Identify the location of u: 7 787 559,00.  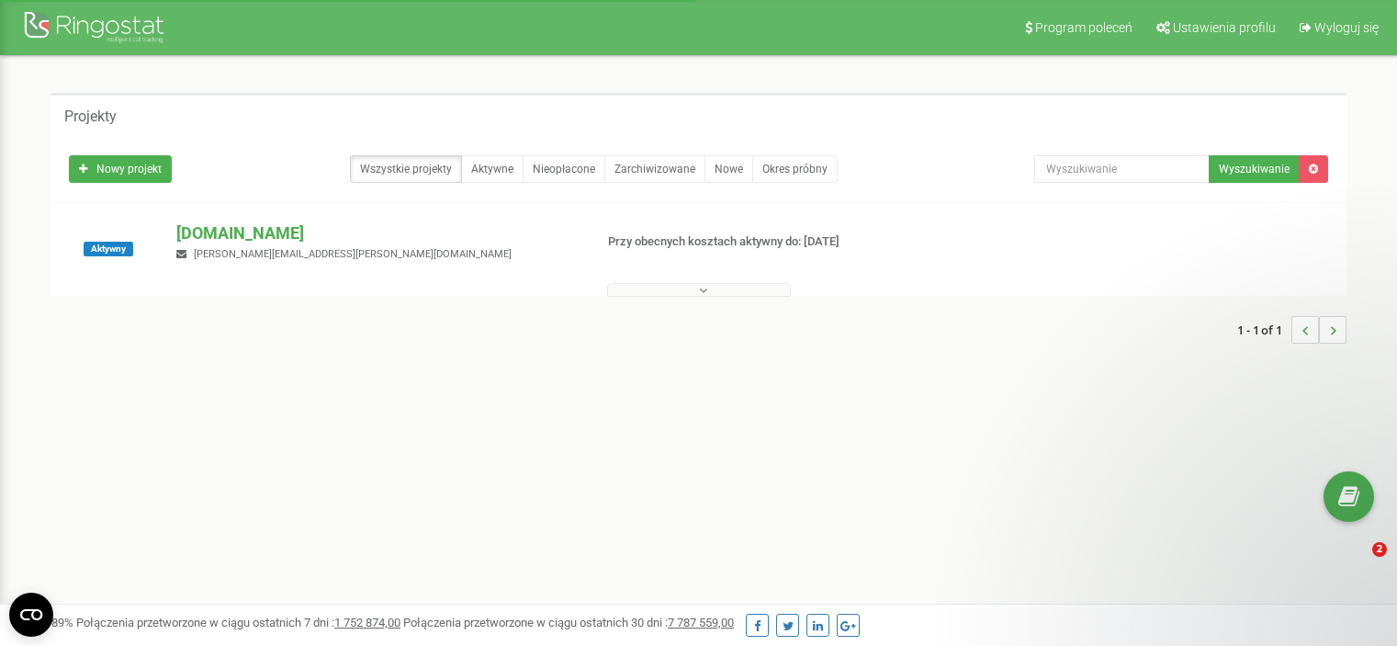
(701, 622).